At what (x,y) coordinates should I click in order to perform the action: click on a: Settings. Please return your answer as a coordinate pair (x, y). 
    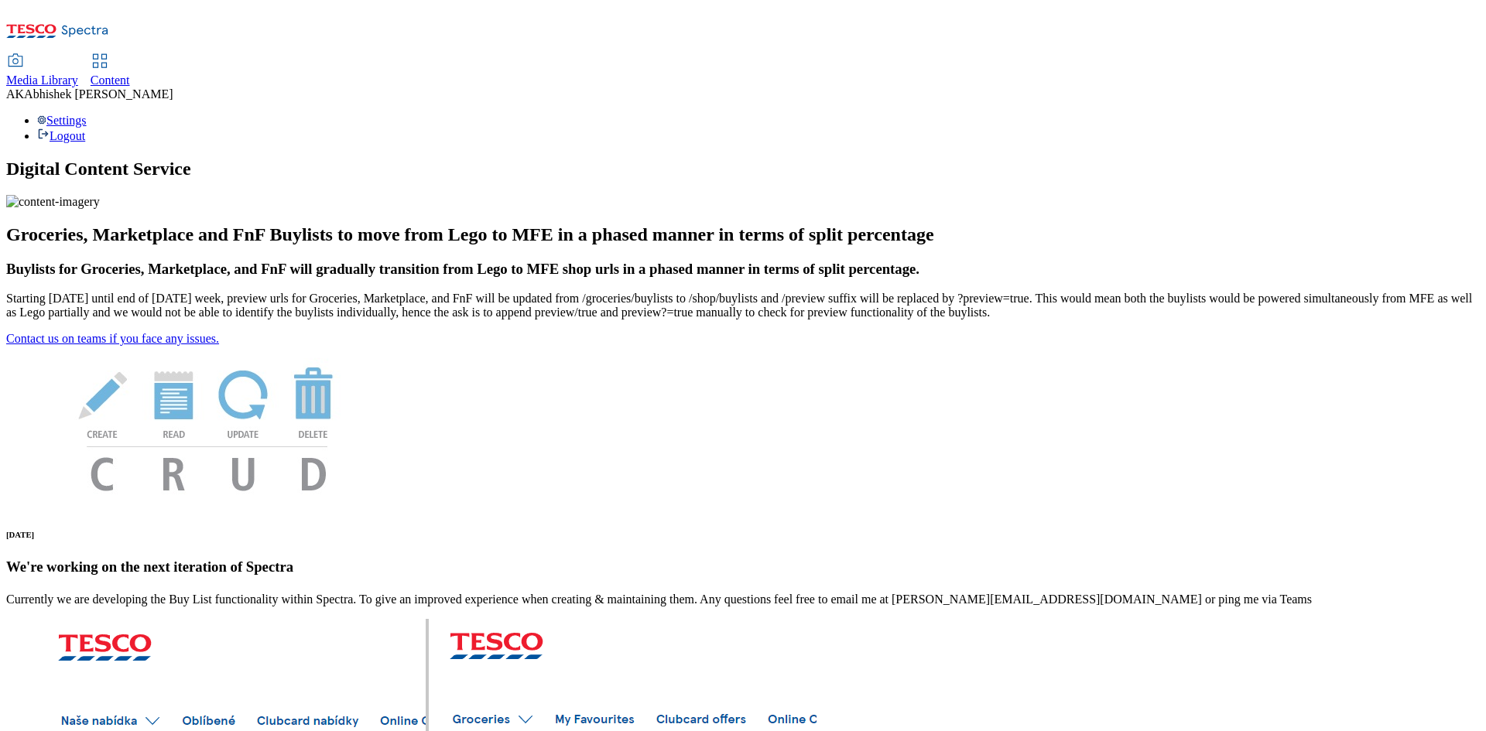
    Looking at the image, I should click on (62, 120).